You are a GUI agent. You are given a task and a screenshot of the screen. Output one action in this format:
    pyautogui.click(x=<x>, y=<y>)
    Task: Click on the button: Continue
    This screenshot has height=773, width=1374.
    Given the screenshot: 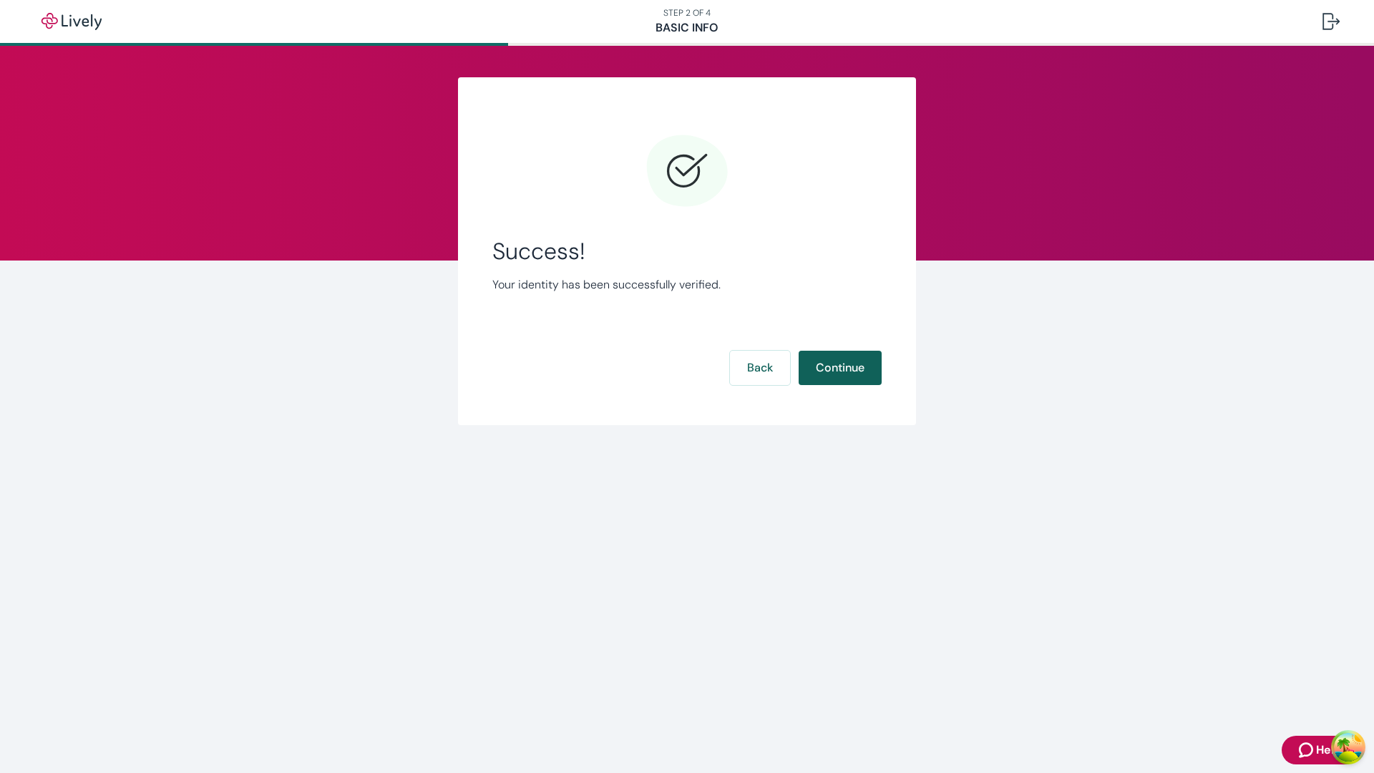 What is the action you would take?
    pyautogui.click(x=840, y=368)
    